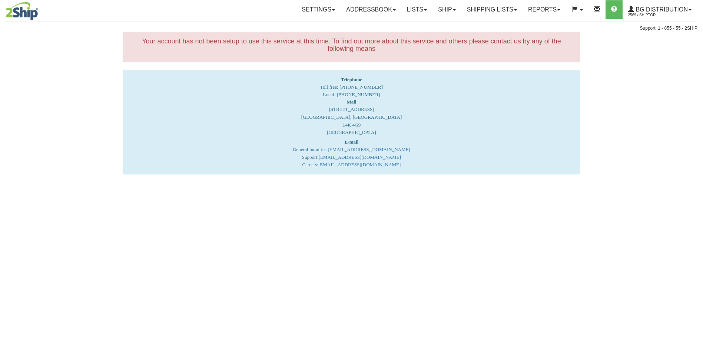 The width and height of the screenshot is (703, 354). I want to click on span: 2569 / ShipTor, so click(656, 15).